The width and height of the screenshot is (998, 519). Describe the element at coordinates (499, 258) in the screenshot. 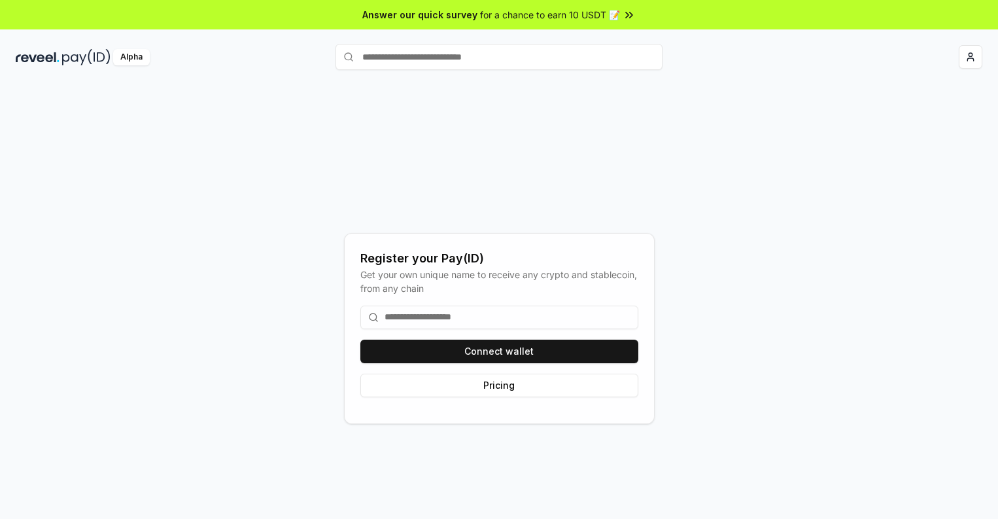

I see `div: Register your Pay(ID)` at that location.